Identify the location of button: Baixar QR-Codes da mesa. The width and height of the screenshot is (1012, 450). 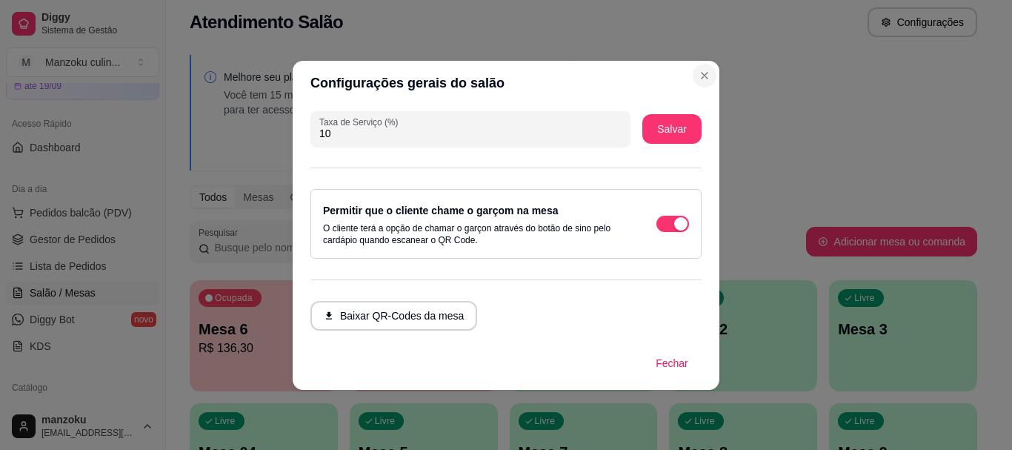
(393, 316).